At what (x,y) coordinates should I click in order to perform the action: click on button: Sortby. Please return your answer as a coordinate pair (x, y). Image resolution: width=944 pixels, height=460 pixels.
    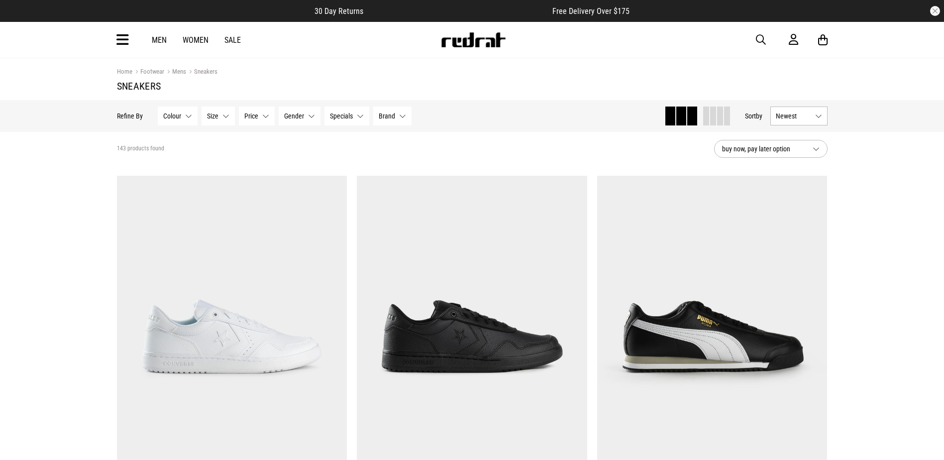
    Looking at the image, I should click on (753, 116).